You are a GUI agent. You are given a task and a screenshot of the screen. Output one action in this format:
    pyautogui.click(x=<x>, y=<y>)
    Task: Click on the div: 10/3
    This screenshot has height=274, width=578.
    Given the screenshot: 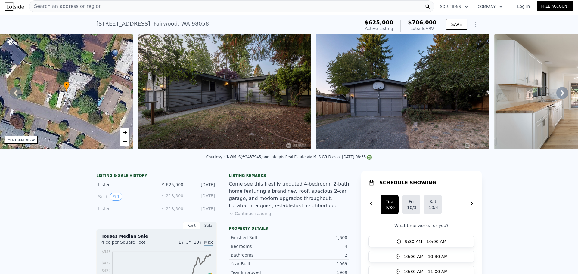 What is the action you would take?
    pyautogui.click(x=411, y=208)
    